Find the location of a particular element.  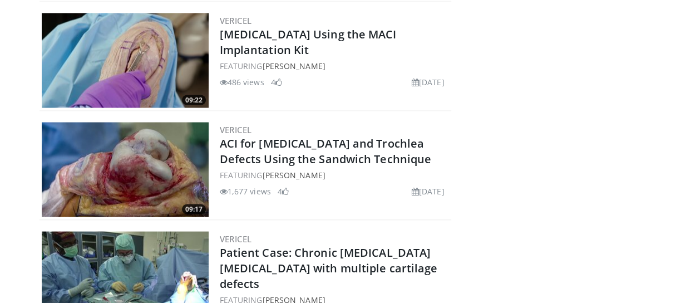

a: 09:22 is located at coordinates (125, 61).